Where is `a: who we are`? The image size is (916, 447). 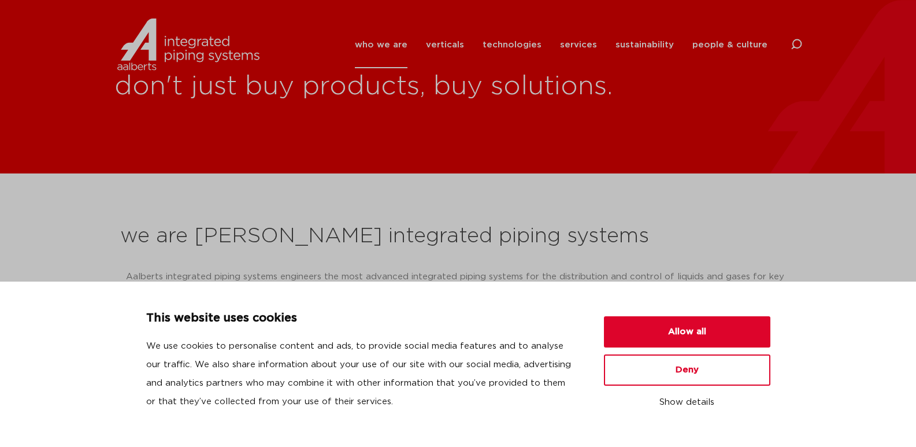 a: who we are is located at coordinates (381, 44).